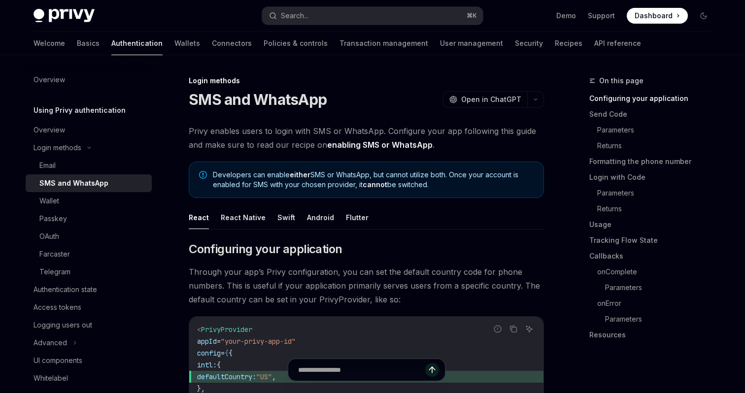 The image size is (745, 393). Describe the element at coordinates (472, 16) in the screenshot. I see `span: ⌘ K` at that location.